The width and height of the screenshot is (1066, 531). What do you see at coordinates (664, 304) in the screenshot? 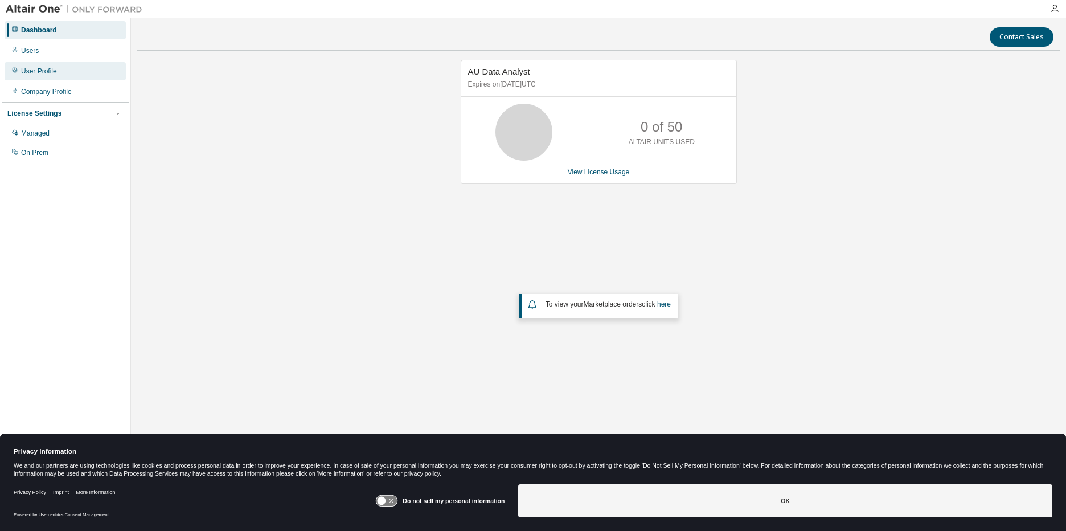
I see `a: here` at bounding box center [664, 304].